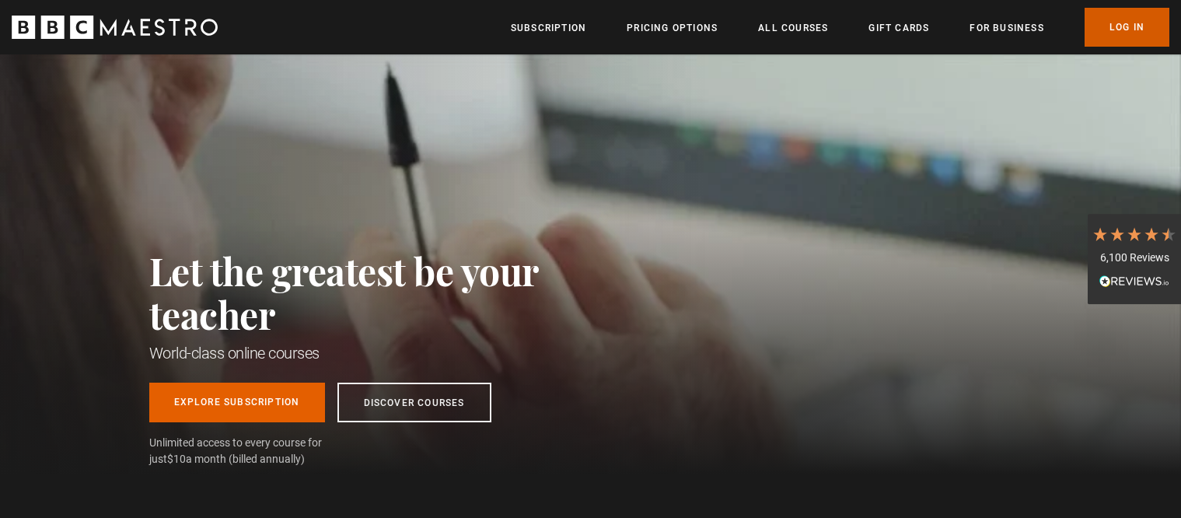 Image resolution: width=1181 pixels, height=518 pixels. I want to click on h2: Let the greatest be your teacher, so click(379, 292).